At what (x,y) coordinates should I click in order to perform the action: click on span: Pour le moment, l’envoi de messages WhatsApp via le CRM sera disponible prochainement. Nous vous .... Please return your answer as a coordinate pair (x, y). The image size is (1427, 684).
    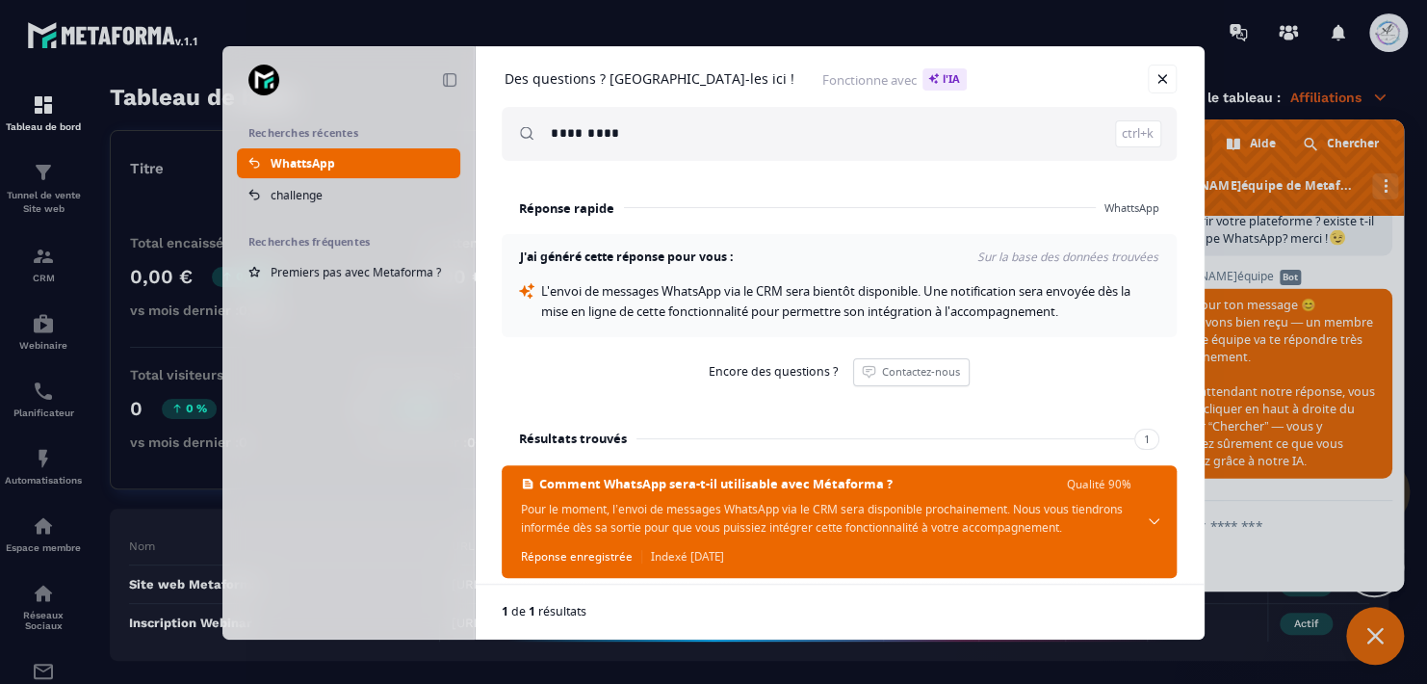
    Looking at the image, I should click on (826, 518).